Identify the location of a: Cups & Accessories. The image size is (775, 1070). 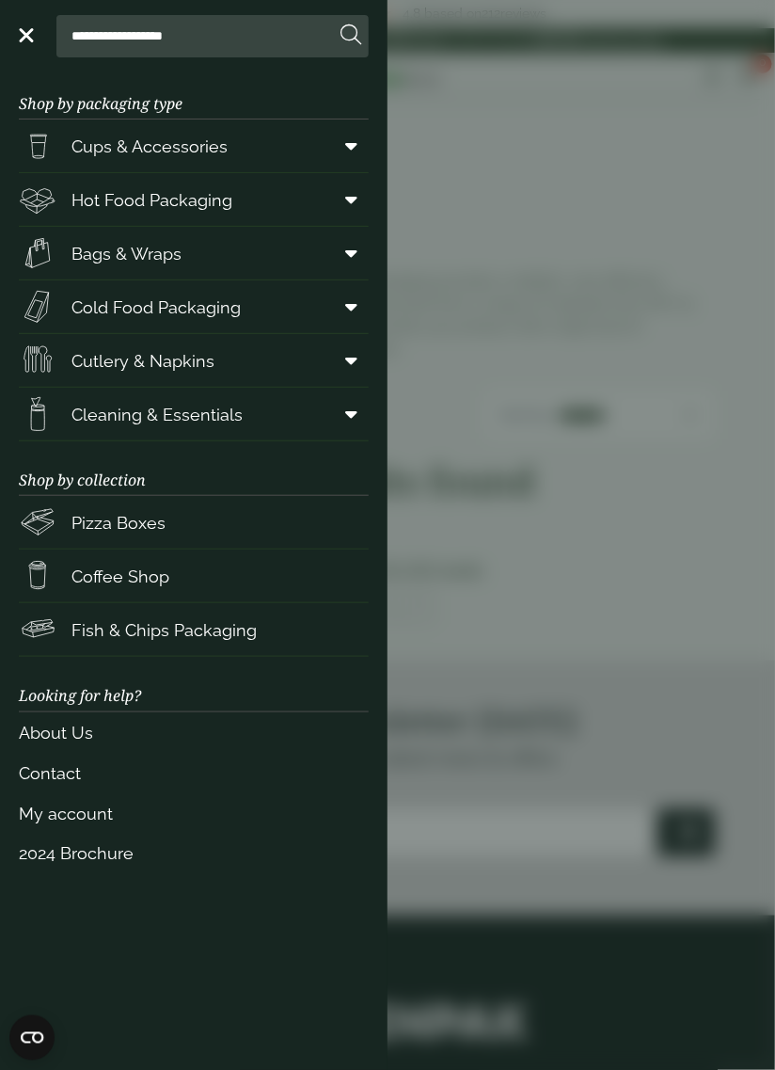
(194, 146).